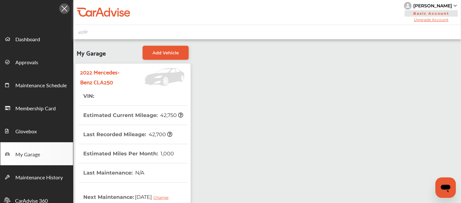  I want to click on a: Maintenance Schedule, so click(37, 85).